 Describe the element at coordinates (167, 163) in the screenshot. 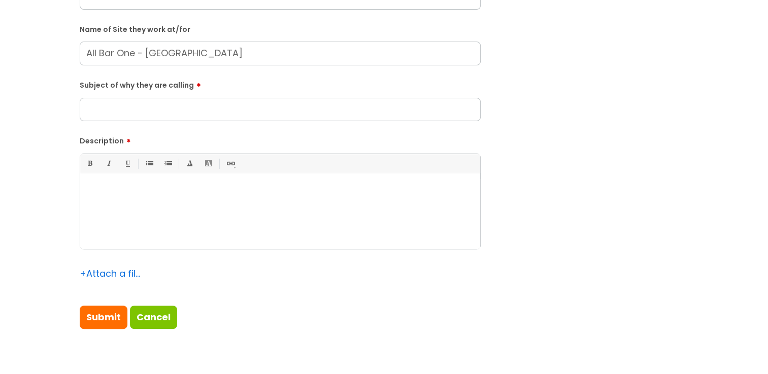

I see `a: 1. Ordered List (Ctrl-Shift-8)` at that location.